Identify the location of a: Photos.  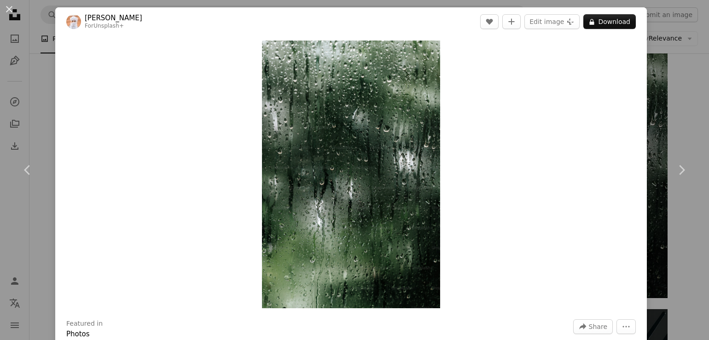
(78, 334).